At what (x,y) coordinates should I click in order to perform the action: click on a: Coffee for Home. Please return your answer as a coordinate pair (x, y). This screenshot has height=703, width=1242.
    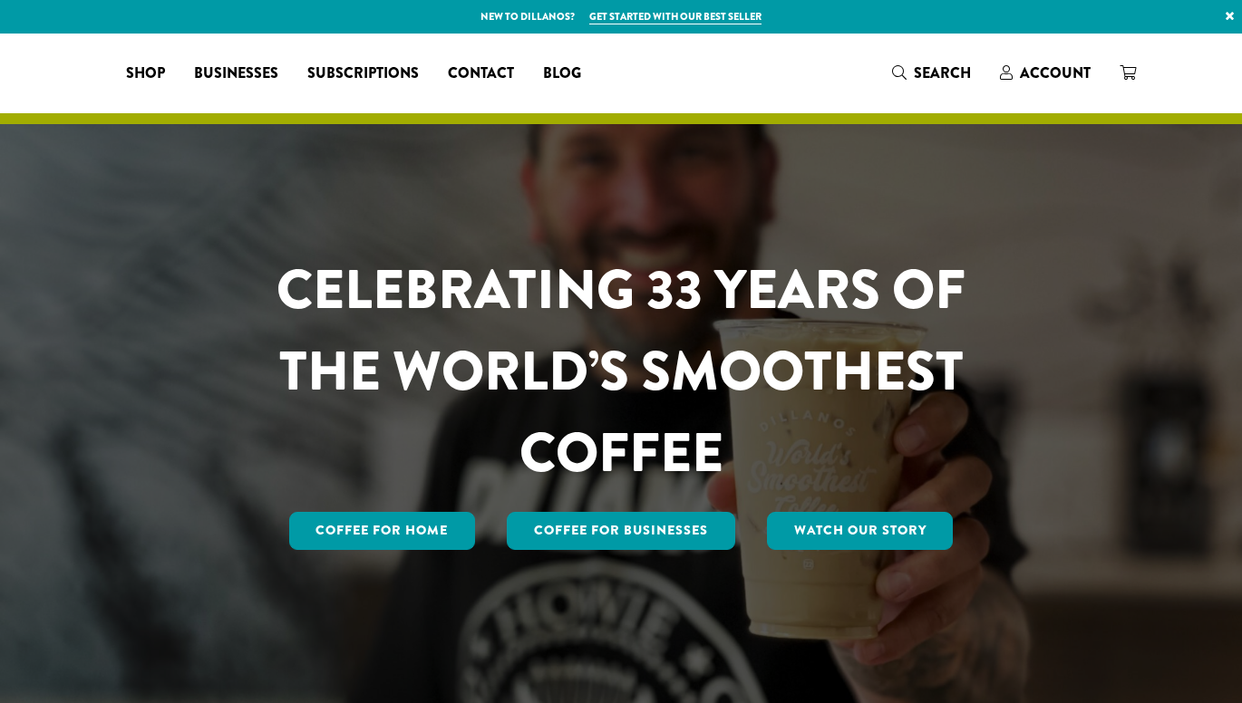
    Looking at the image, I should click on (383, 531).